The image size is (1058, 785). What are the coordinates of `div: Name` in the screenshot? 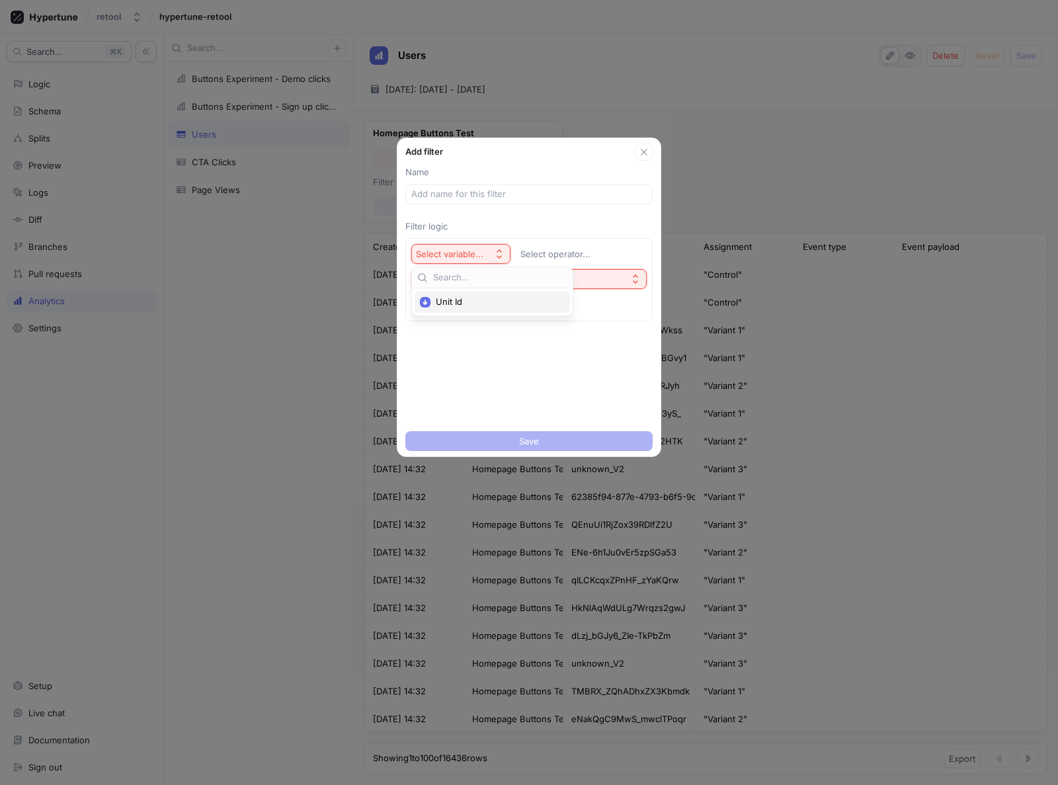 It's located at (529, 173).